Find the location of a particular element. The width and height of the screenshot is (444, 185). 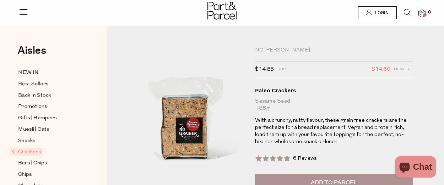

p: With a crunchy, nutty flavour, these grain free crackers are the perfect size for a bread replace... is located at coordinates (334, 131).